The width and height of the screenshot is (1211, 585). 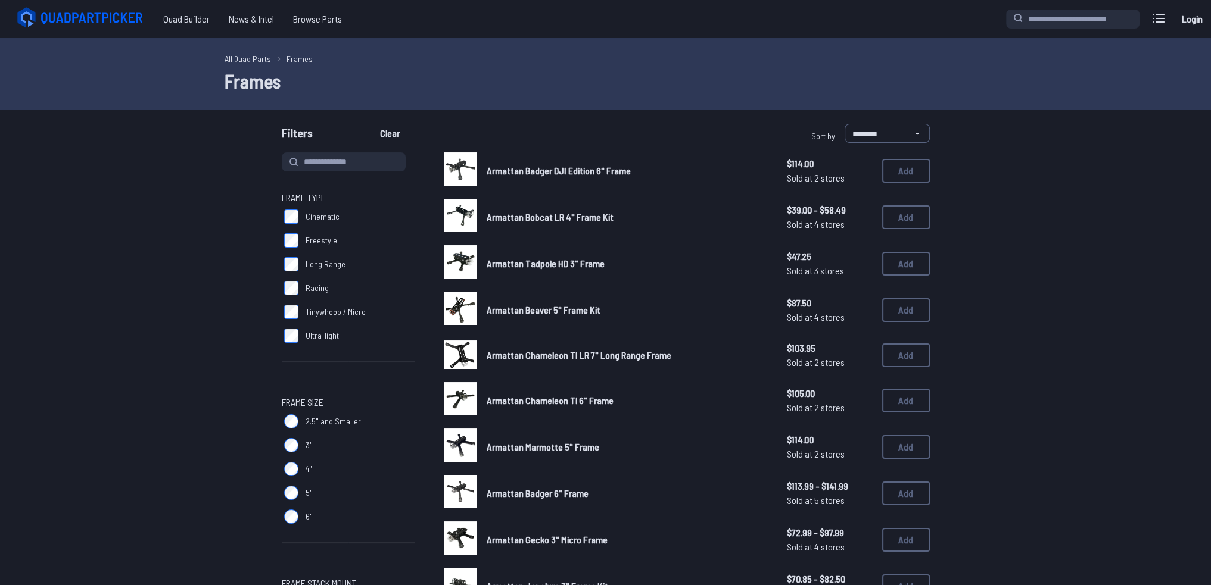 I want to click on span: 6"+, so click(x=311, y=517).